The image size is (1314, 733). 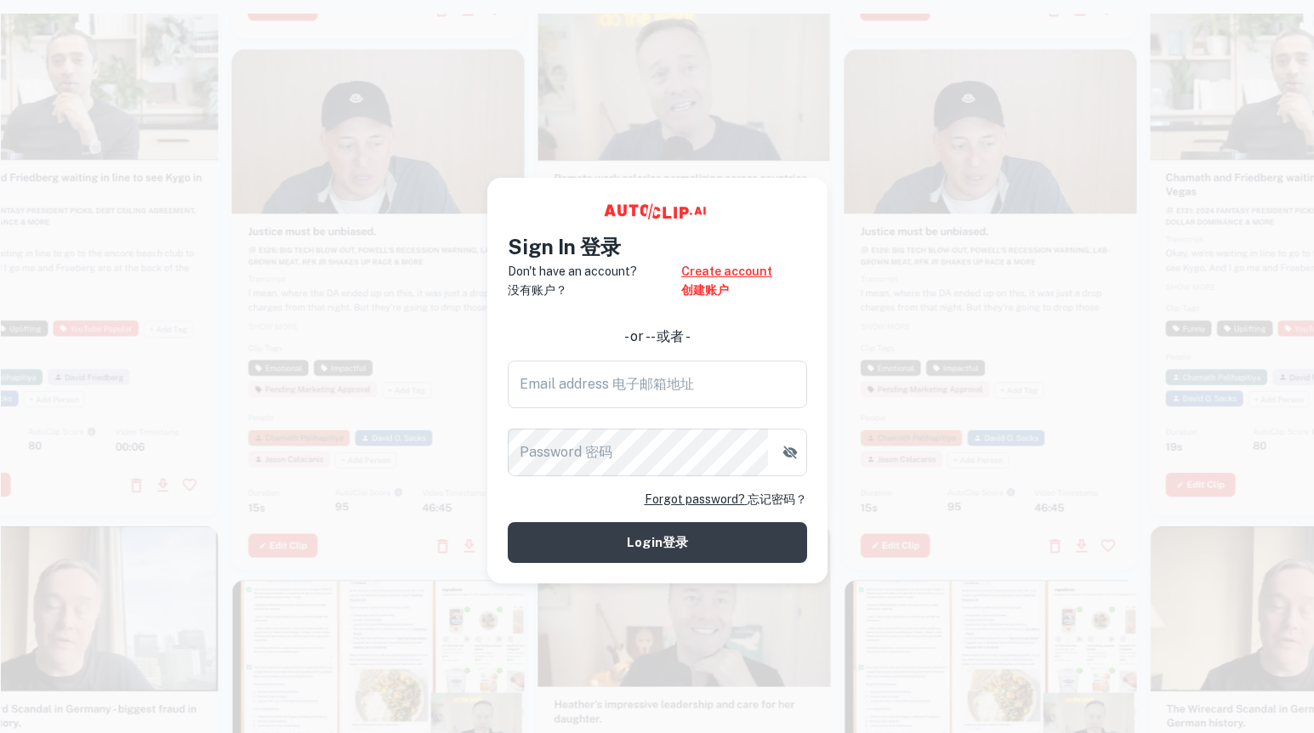 What do you see at coordinates (593, 281) in the screenshot?
I see `p: Don't have an account?` at bounding box center [593, 281].